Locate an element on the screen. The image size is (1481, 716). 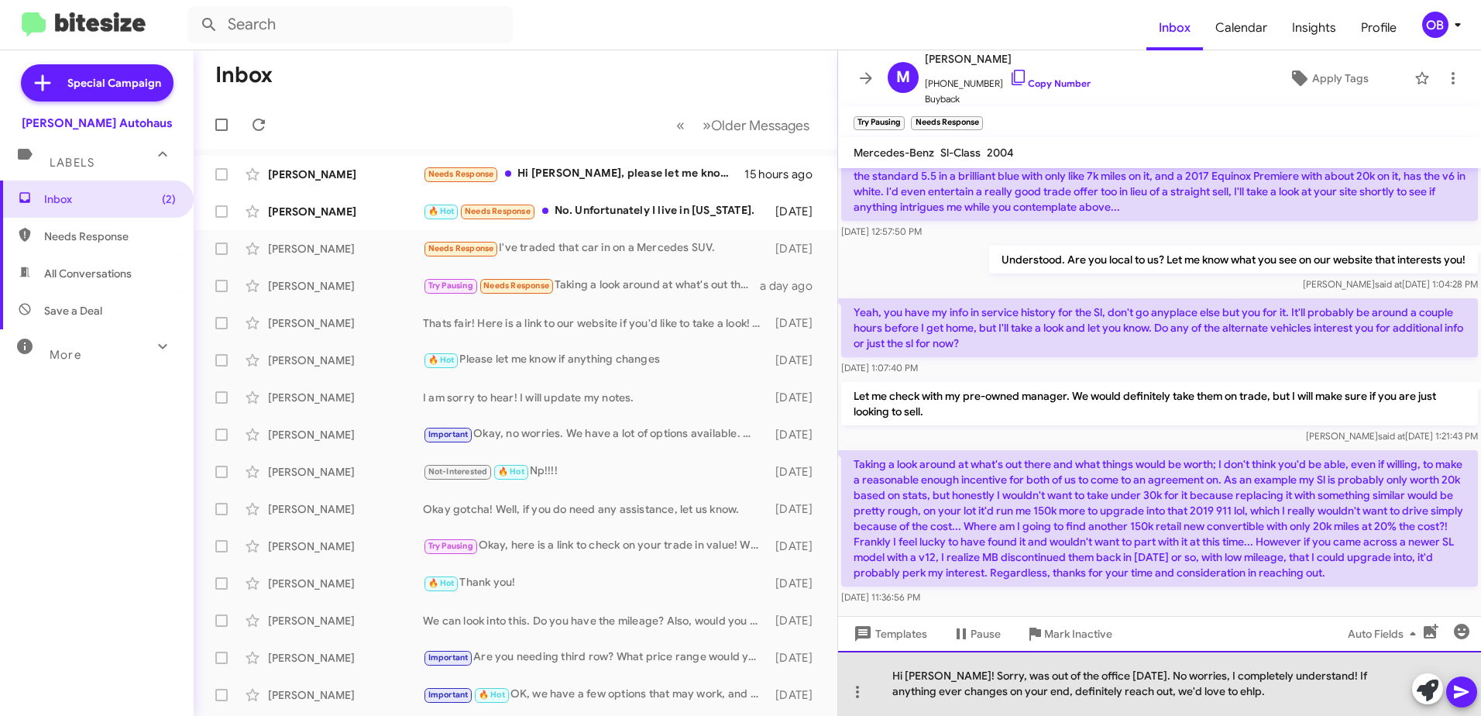
span: Profile is located at coordinates (1379, 28).